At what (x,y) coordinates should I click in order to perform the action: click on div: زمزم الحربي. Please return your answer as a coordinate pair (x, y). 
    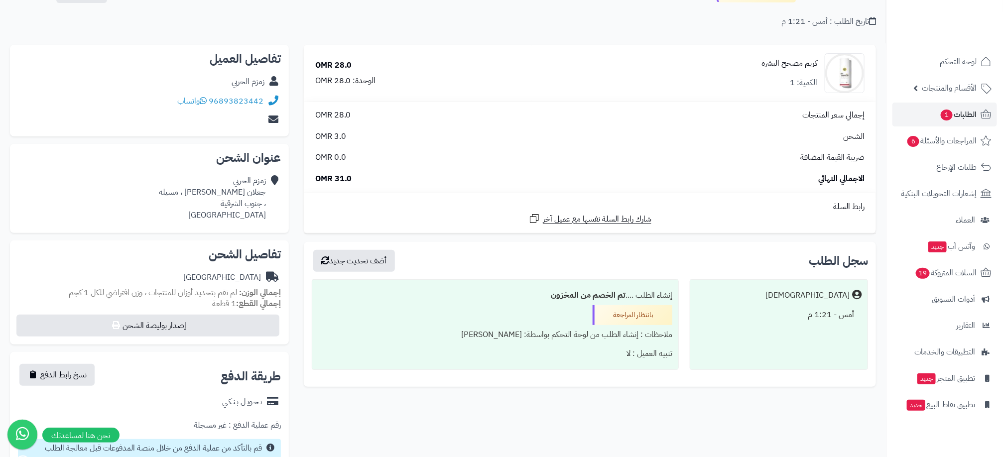
    Looking at the image, I should click on (248, 82).